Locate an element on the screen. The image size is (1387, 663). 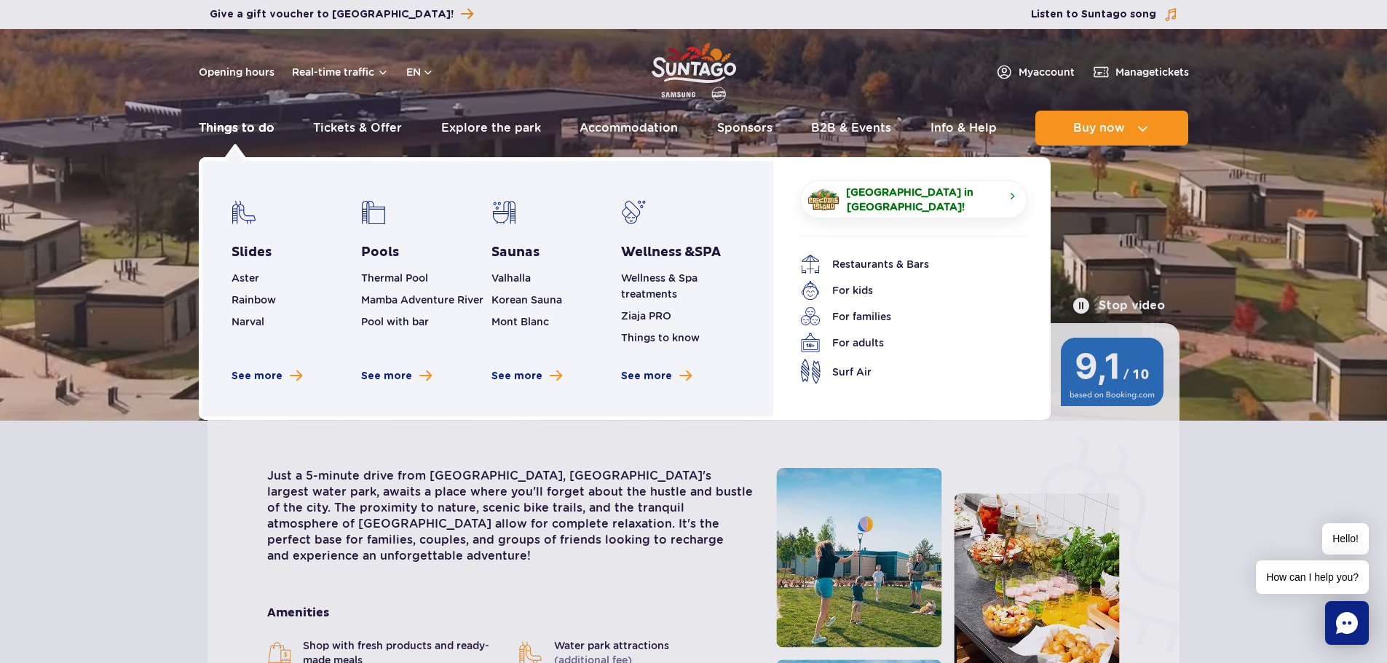
a: Mont Blanc is located at coordinates (520, 322).